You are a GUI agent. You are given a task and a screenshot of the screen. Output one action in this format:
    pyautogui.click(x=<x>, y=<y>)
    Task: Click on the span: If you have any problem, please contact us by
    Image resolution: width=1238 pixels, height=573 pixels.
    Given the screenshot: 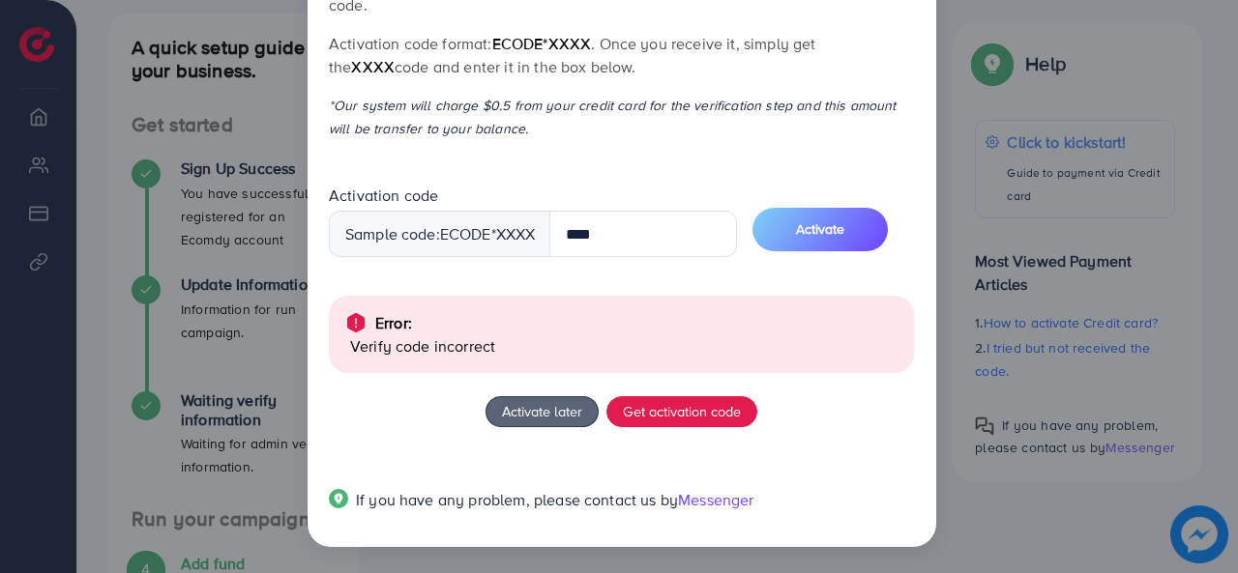 What is the action you would take?
    pyautogui.click(x=516, y=500)
    